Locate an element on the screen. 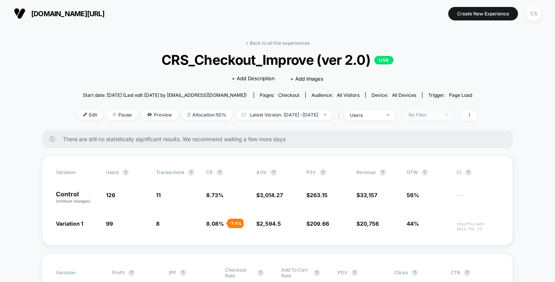 This screenshot has height=282, width=555. span: All Visitors is located at coordinates (348, 95).